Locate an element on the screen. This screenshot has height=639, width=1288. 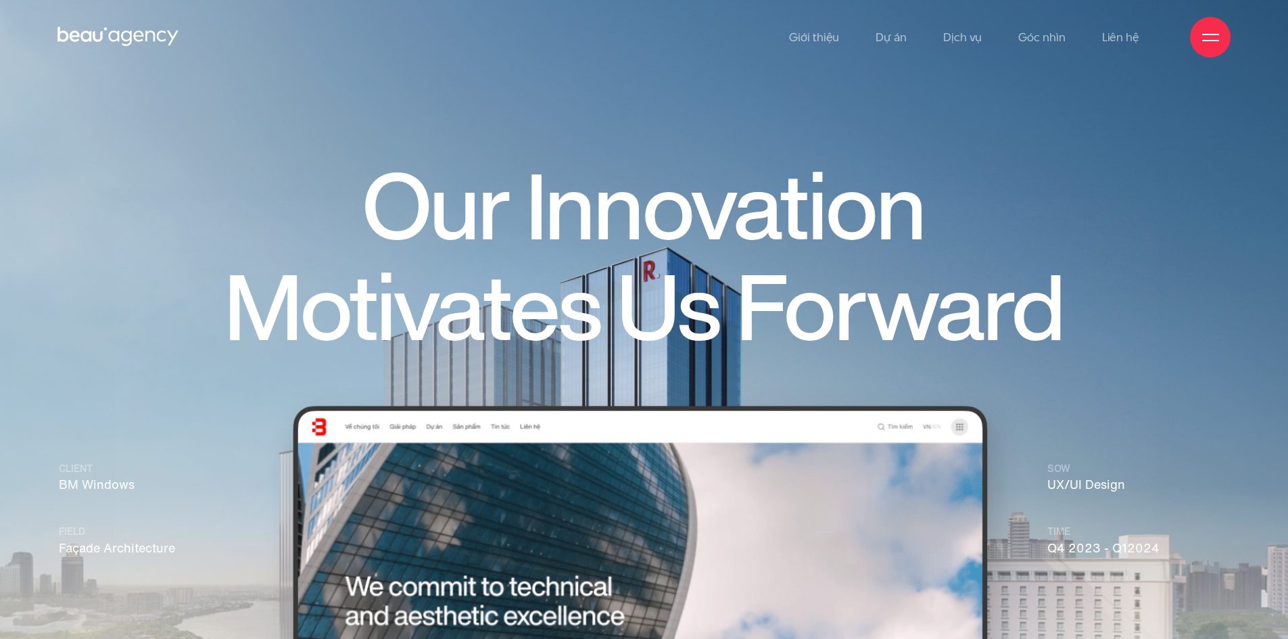
h1: Our Innovation Motivates Us Forward is located at coordinates (644, 258).